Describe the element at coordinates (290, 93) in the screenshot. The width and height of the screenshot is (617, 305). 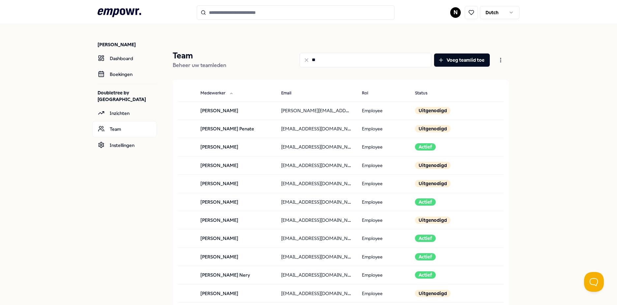
I see `button: Email` at that location.